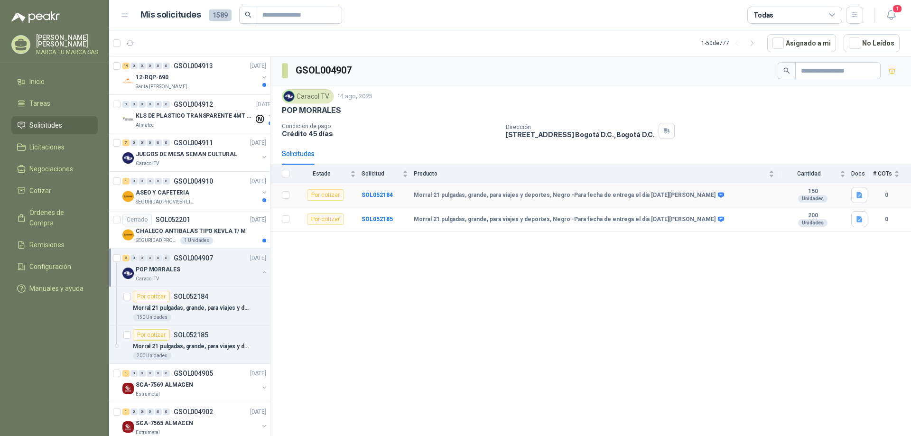 The height and width of the screenshot is (436, 911). What do you see at coordinates (137, 220) in the screenshot?
I see `div: Cerrado` at bounding box center [137, 220].